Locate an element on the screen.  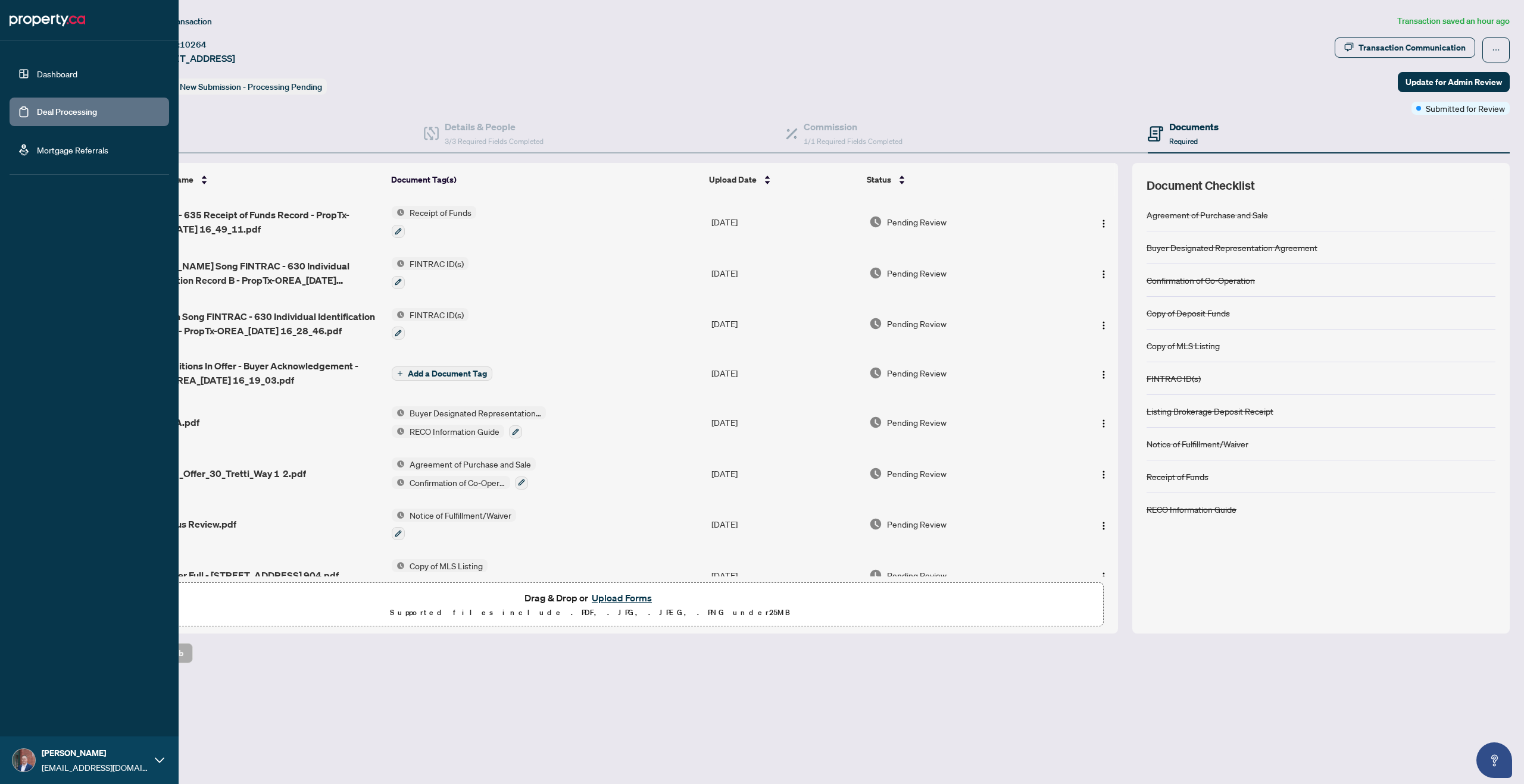
span: Receipt of Funds is located at coordinates (440, 213).